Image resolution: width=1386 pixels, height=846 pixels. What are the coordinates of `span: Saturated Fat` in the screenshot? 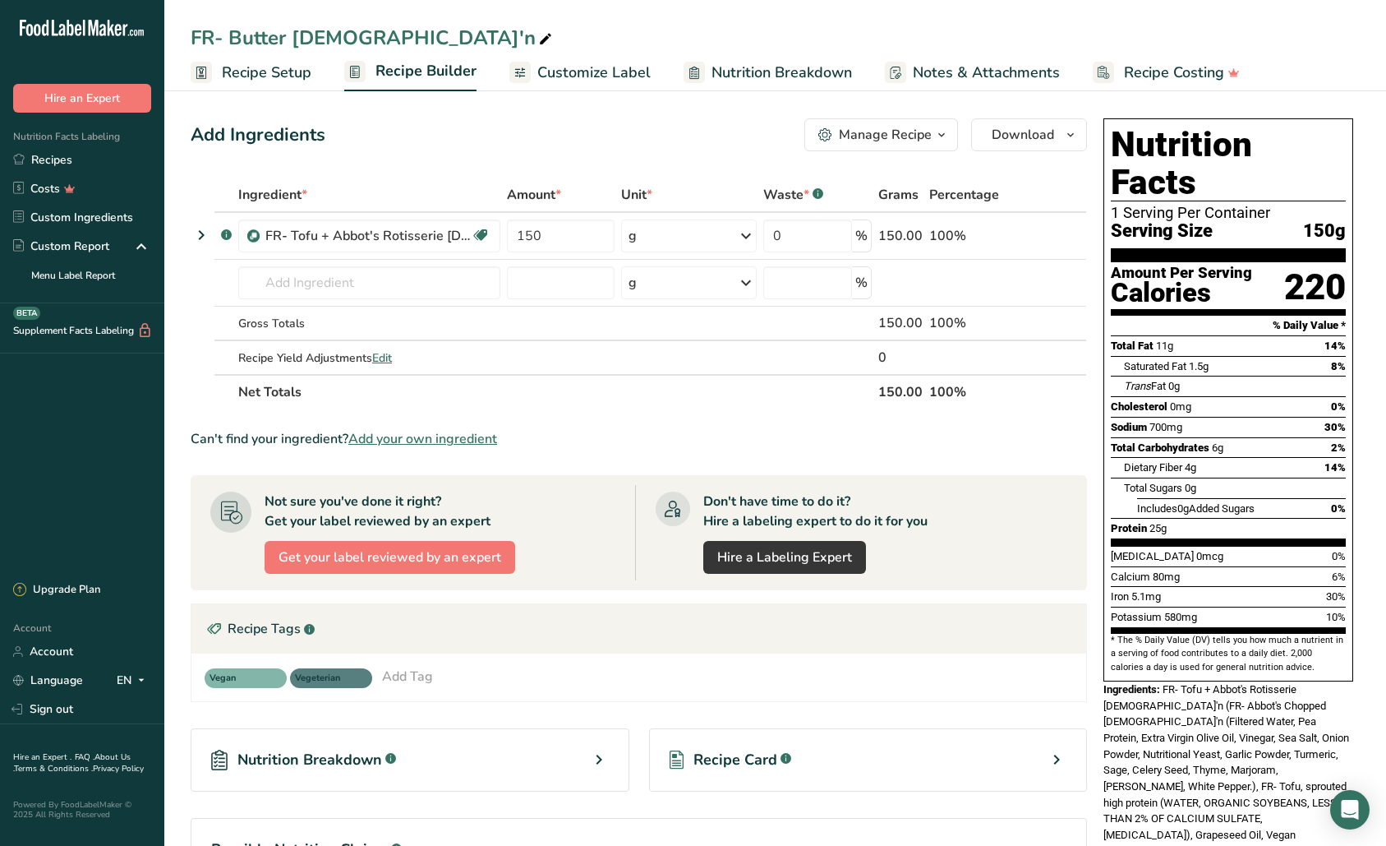 It's located at (1155, 366).